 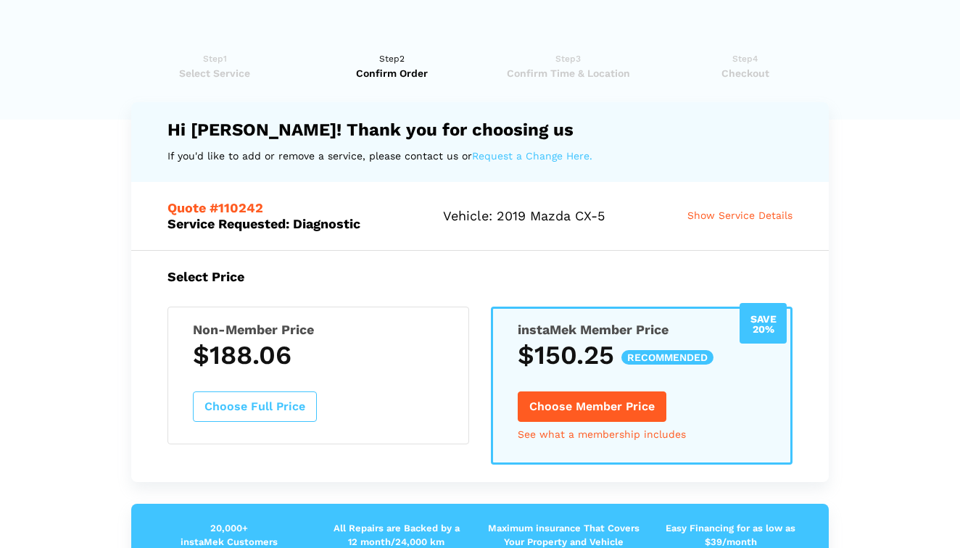 What do you see at coordinates (215, 66) in the screenshot?
I see `a: Step1` at bounding box center [215, 66].